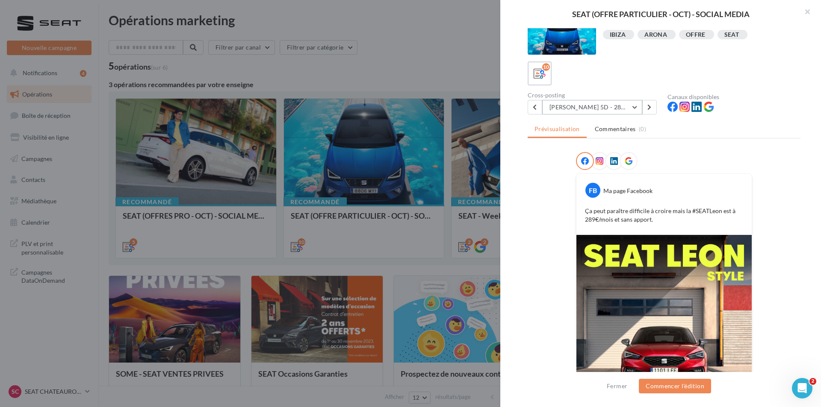 This screenshot has width=821, height=407. I want to click on div: Cross-posting, so click(594, 95).